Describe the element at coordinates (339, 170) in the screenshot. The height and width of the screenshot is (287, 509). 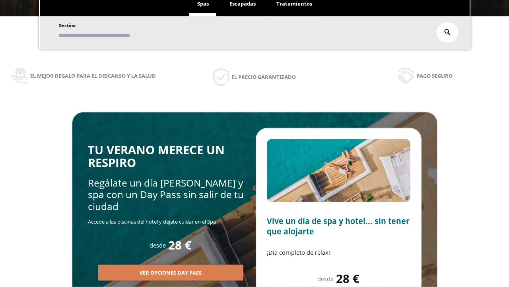
I see `img: Slide2.BHA6Qswy.webp` at that location.